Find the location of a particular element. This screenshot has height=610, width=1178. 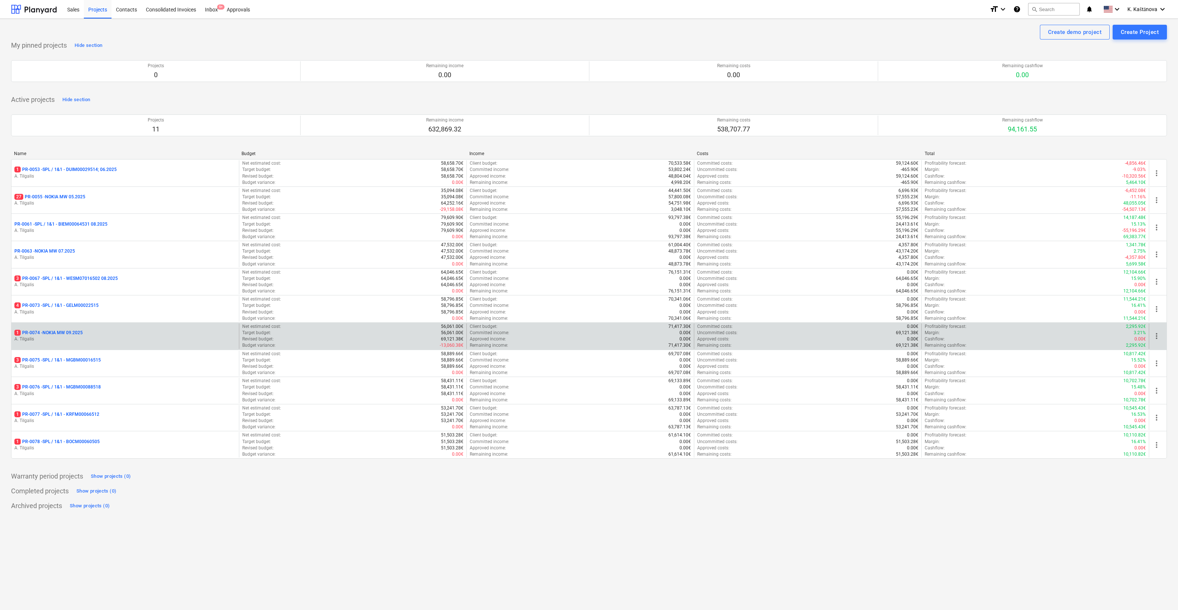

p: 48,804.04€ is located at coordinates (680, 176).